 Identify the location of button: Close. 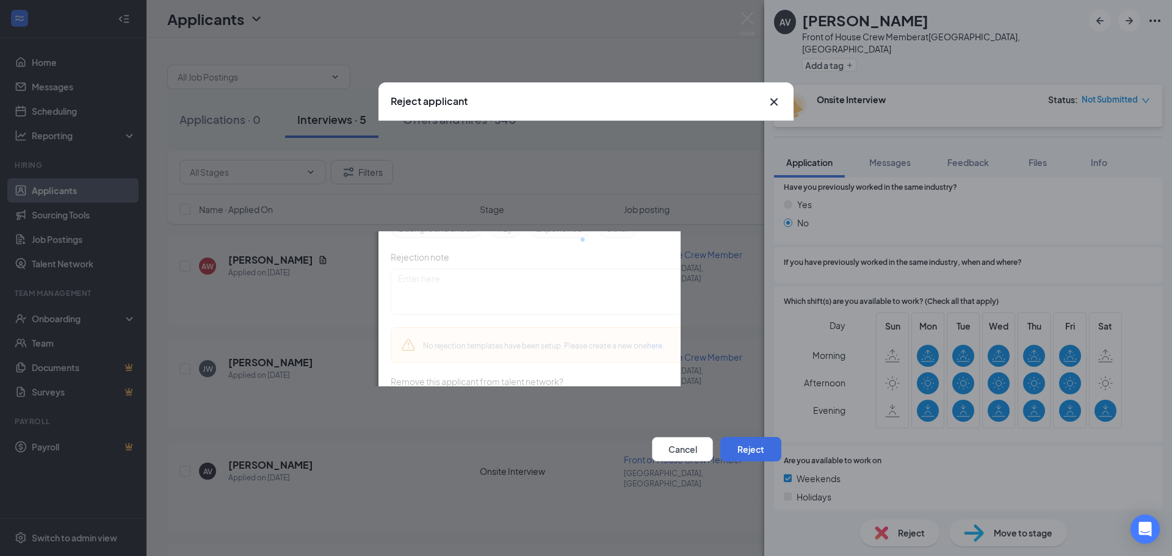
(774, 102).